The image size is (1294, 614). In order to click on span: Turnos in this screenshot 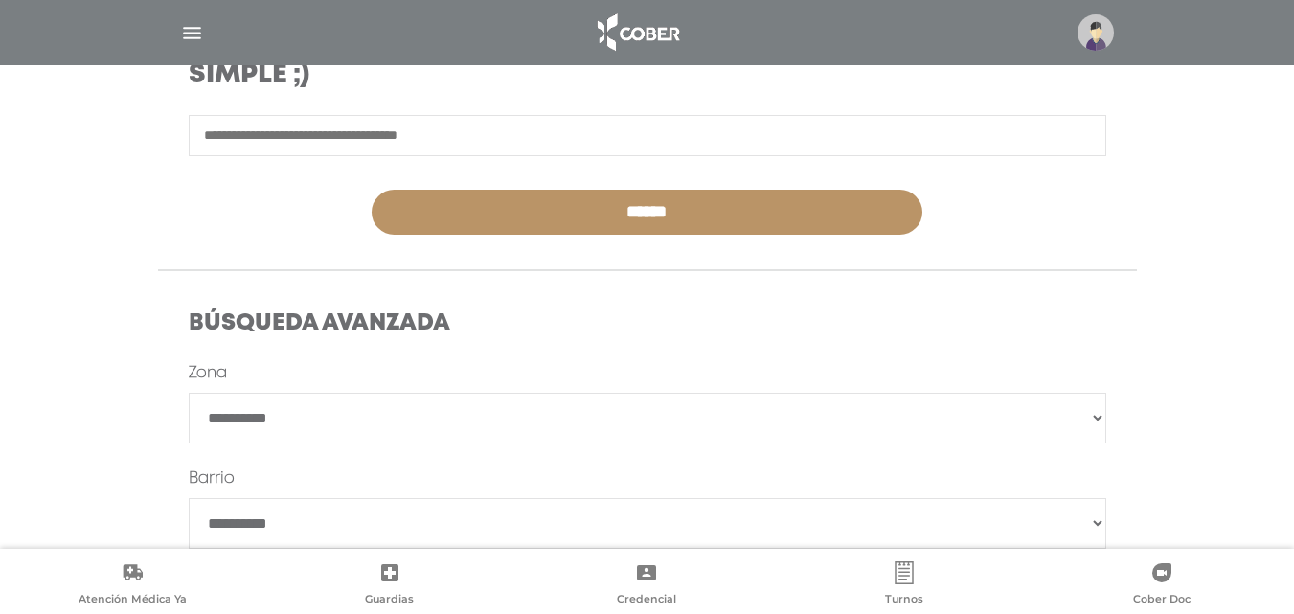, I will do `click(904, 601)`.